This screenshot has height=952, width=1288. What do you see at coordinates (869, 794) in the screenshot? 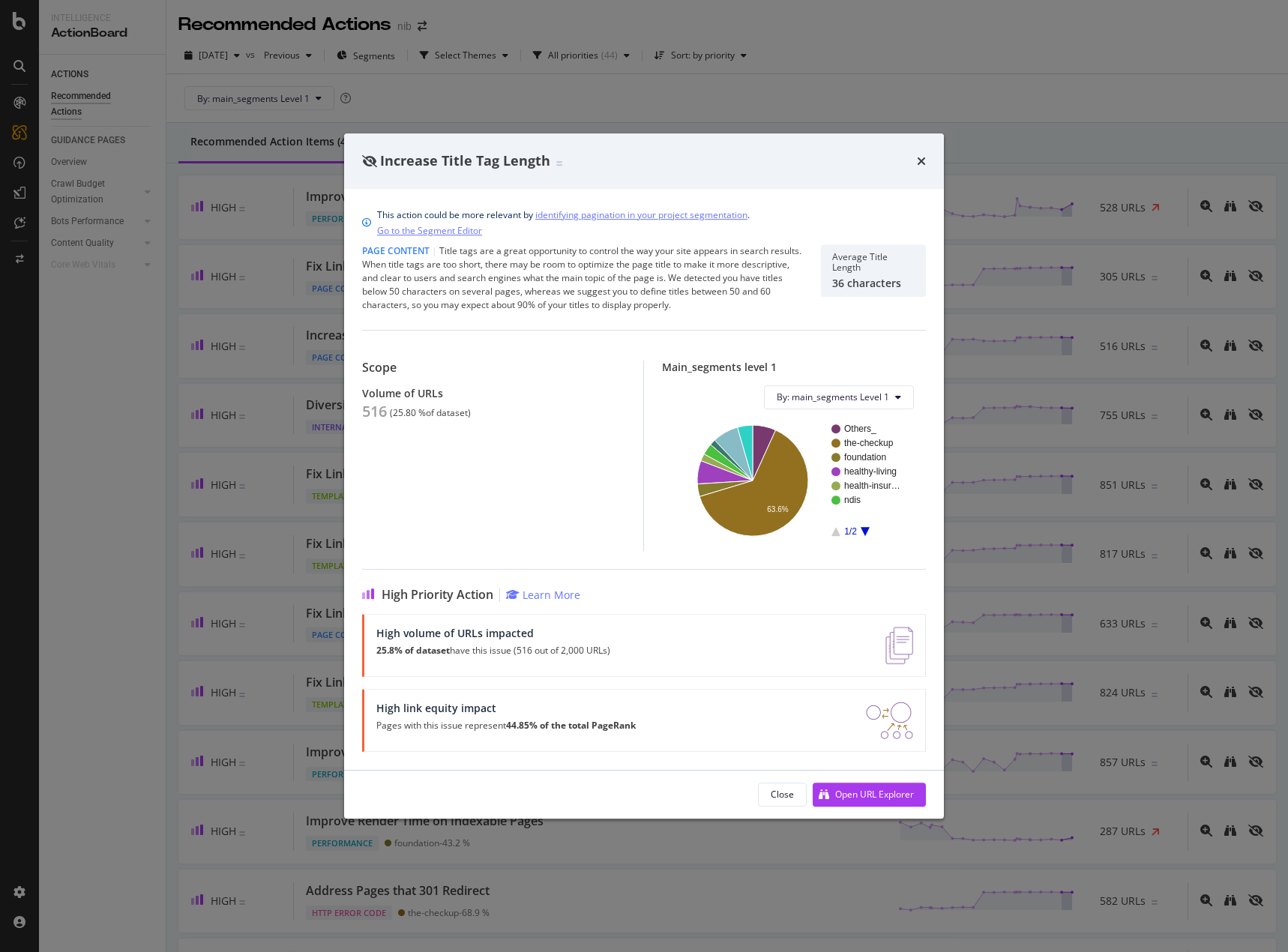
I see `button: Open URL Explorer` at bounding box center [869, 794].